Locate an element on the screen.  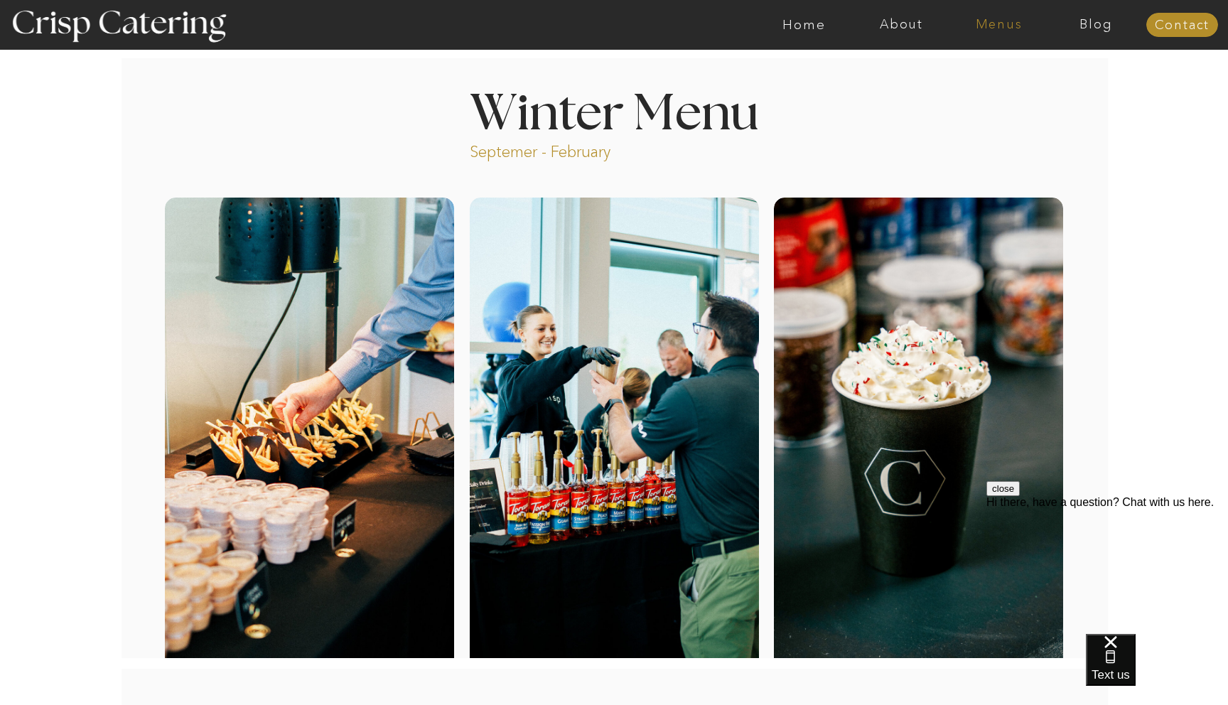
a: Menus is located at coordinates (998, 25).